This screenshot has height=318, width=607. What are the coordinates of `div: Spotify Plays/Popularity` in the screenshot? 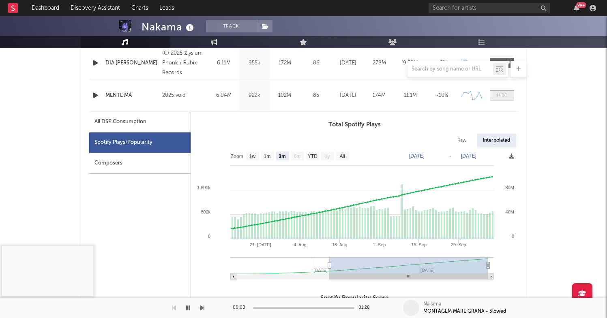 It's located at (140, 143).